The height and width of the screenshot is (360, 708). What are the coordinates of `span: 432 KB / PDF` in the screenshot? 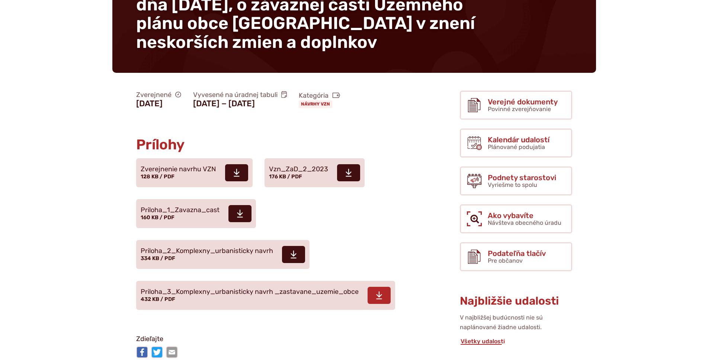 It's located at (158, 299).